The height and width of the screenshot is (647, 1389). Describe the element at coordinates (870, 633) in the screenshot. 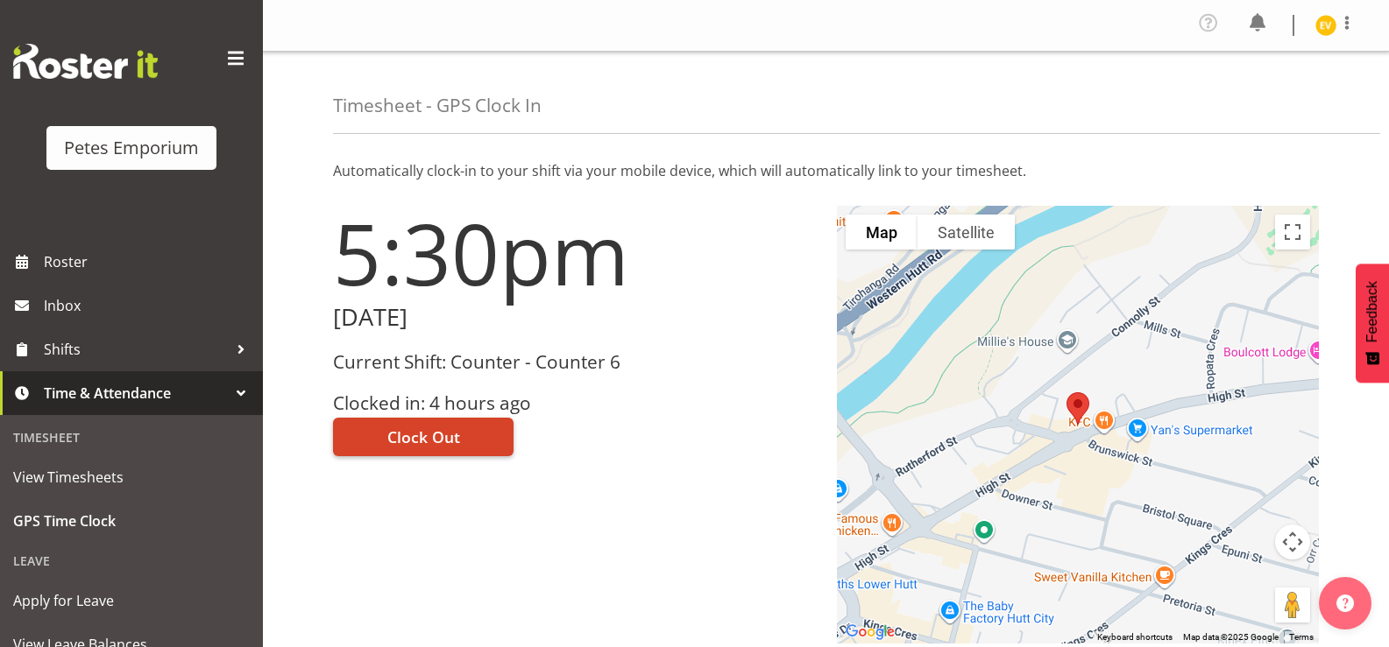

I see `a: Open this area in Google Maps (opens a new window)` at that location.